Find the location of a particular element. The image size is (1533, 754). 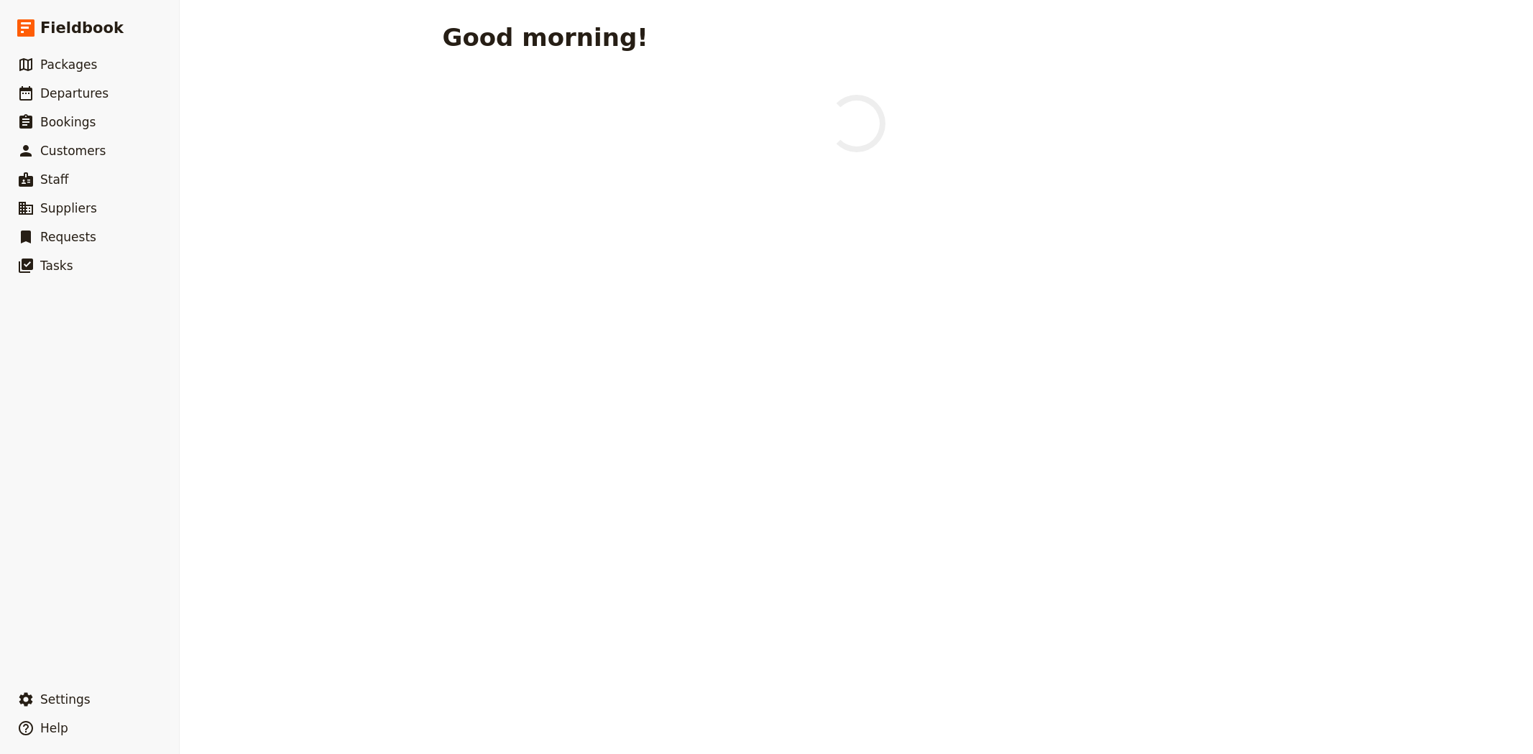

span: Fieldbook is located at coordinates (82, 28).